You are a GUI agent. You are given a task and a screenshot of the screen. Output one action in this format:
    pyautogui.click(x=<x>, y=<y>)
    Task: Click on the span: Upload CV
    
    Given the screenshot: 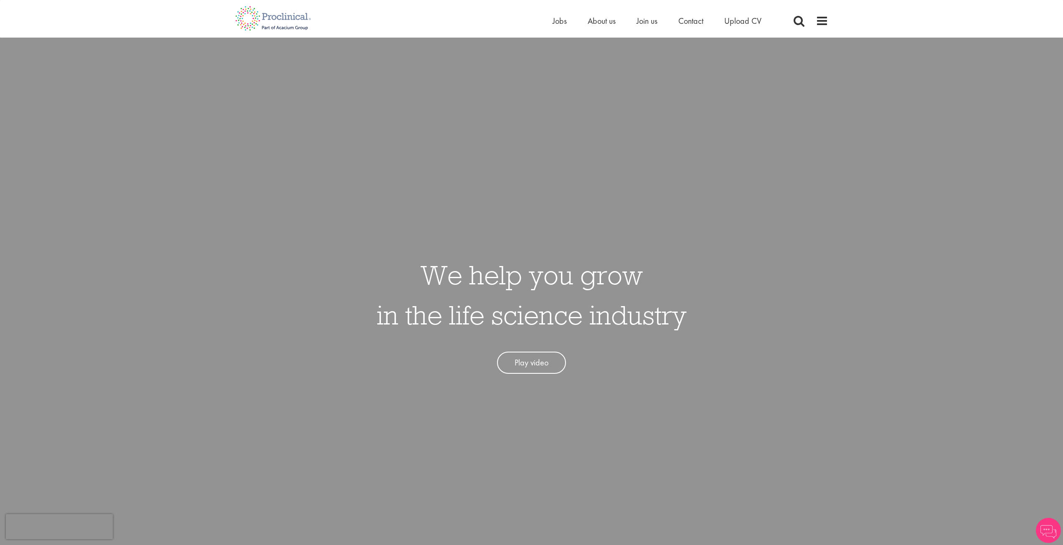 What is the action you would take?
    pyautogui.click(x=743, y=21)
    